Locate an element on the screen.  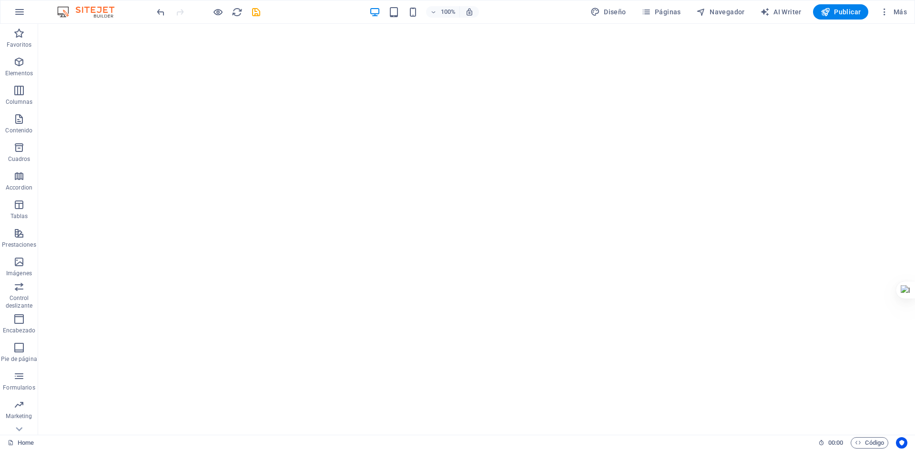
i: Volver a cargar página is located at coordinates (237, 12).